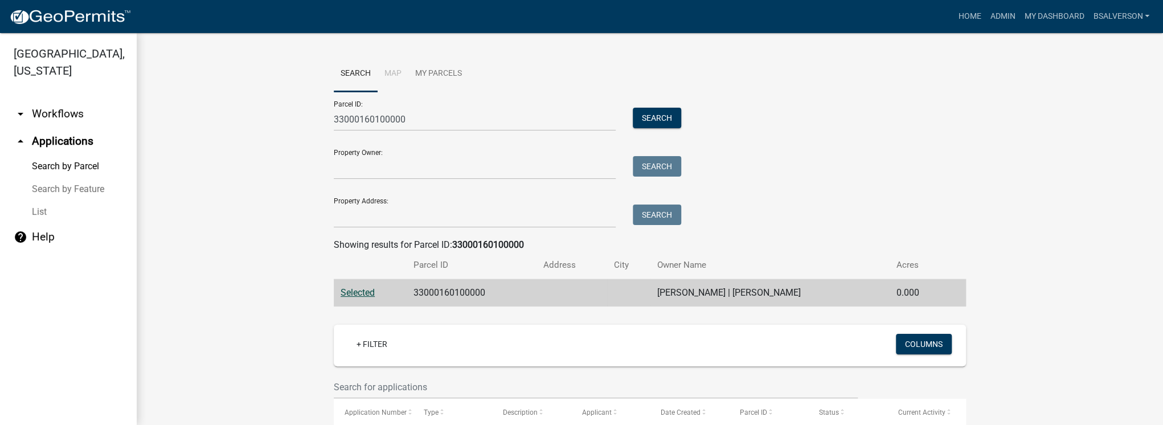 The image size is (1163, 425). I want to click on span: Parcel ID, so click(753, 412).